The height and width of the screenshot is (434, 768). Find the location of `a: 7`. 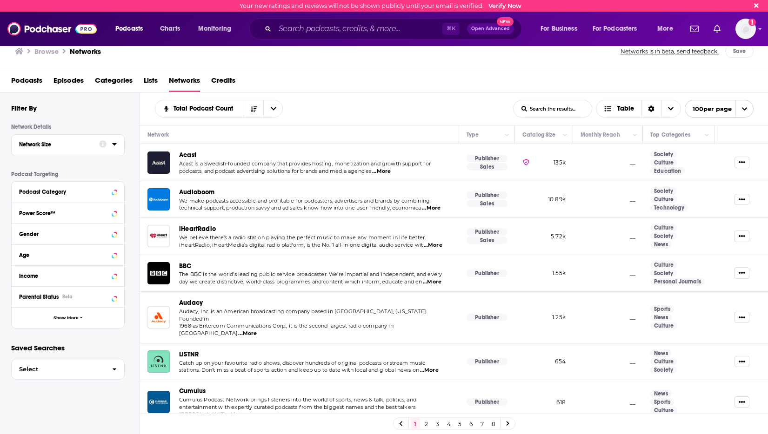

a: 7 is located at coordinates (482, 424).